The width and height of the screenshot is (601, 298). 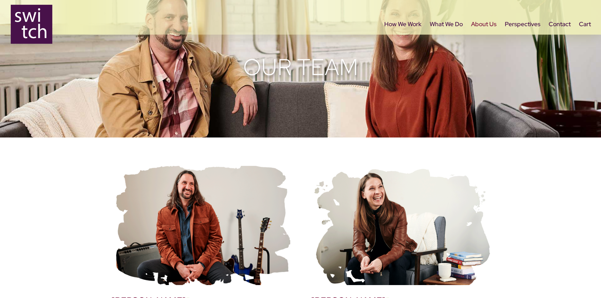 I want to click on img: joe-bio-pic, so click(x=201, y=226).